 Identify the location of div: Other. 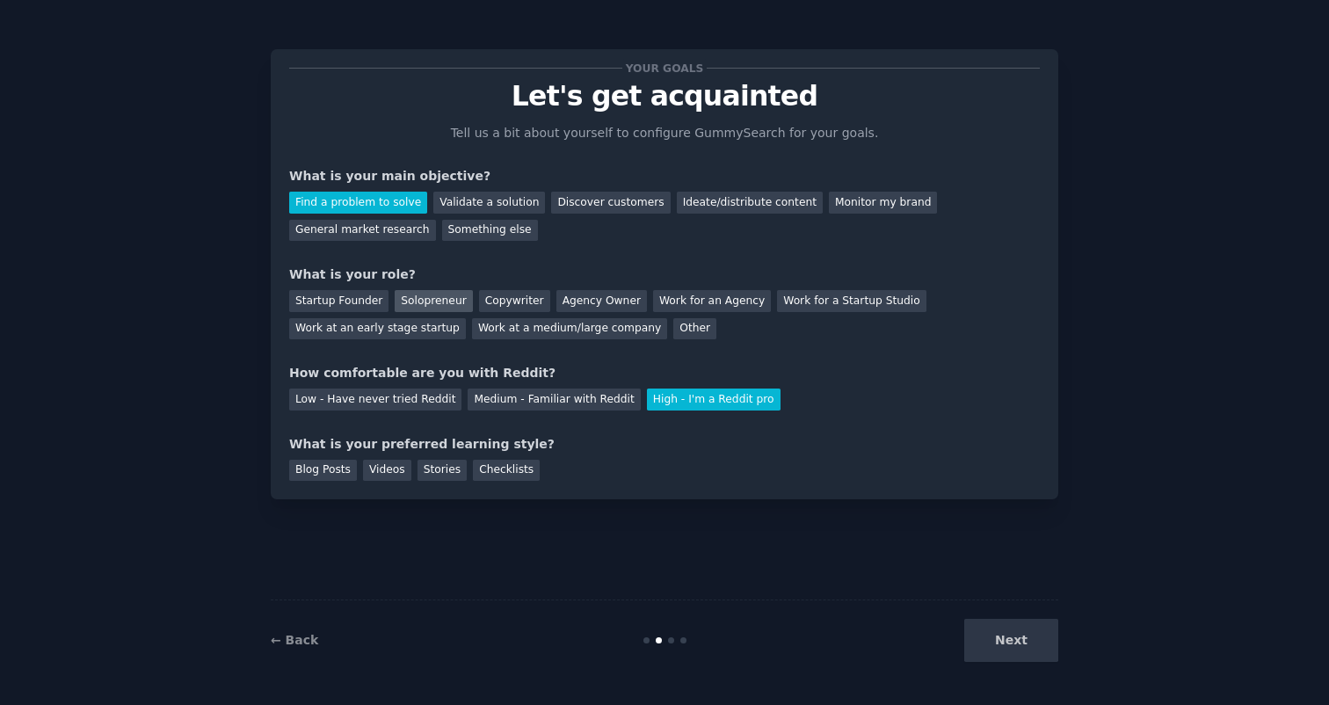
(695, 329).